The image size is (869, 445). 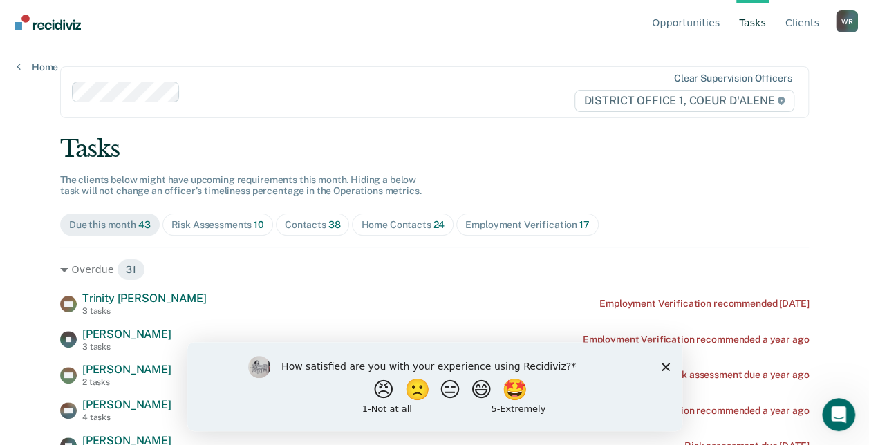 What do you see at coordinates (847, 21) in the screenshot?
I see `div: W R` at bounding box center [847, 21].